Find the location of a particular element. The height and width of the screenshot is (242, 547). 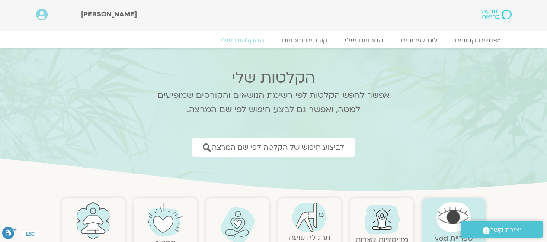

h2: הקלטות שלי is located at coordinates (273, 78).